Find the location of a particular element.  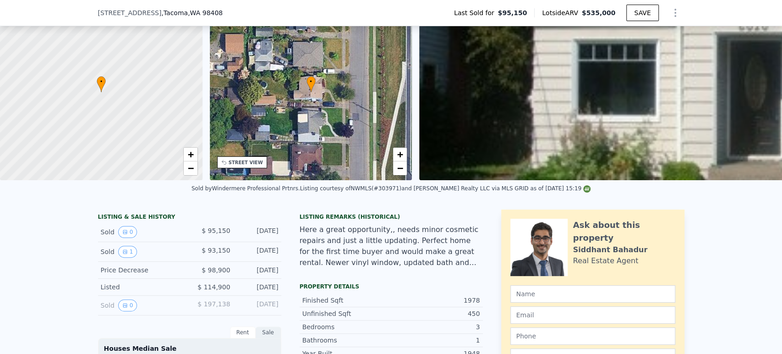

div: Unfinished Sqft is located at coordinates (347, 313).